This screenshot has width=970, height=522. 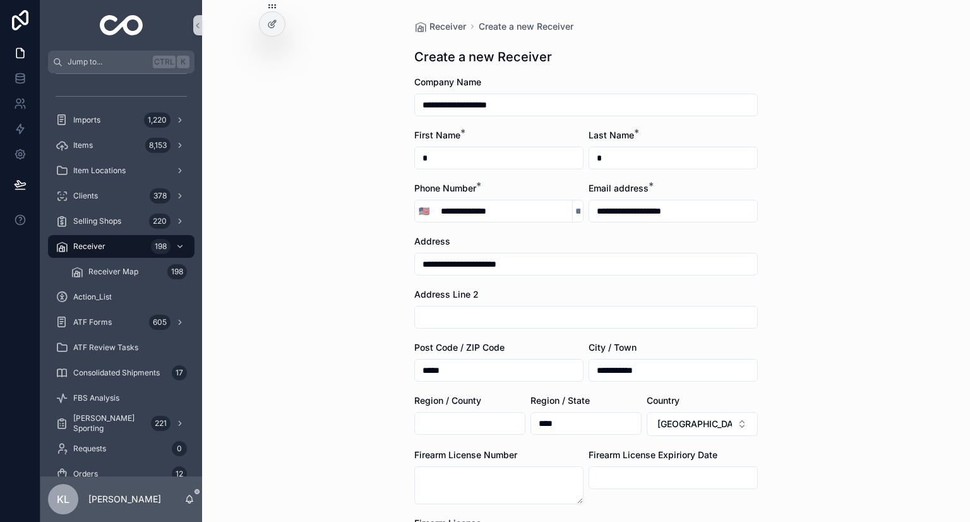 I want to click on span: Action_List, so click(x=92, y=297).